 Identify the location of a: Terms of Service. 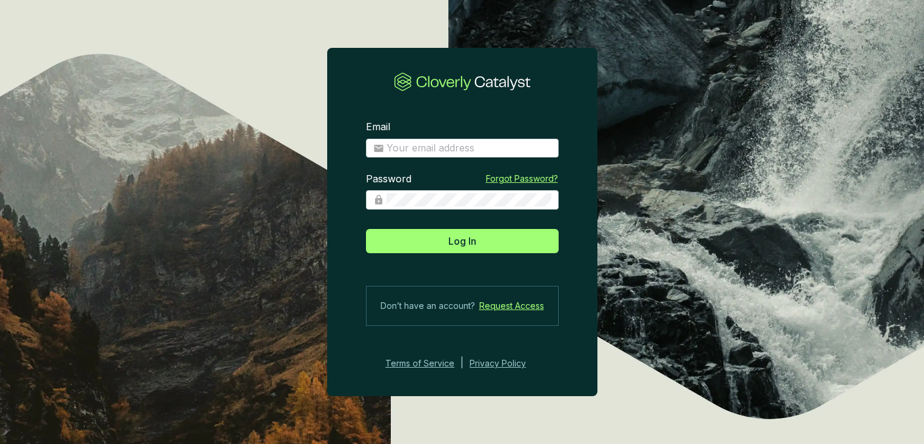
(418, 363).